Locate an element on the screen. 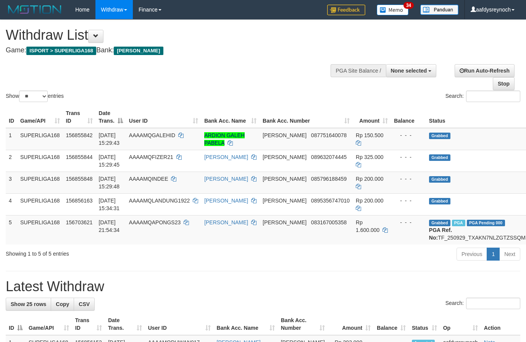 The height and width of the screenshot is (342, 526). span: AAAAMQFIZER21 is located at coordinates (151, 157).